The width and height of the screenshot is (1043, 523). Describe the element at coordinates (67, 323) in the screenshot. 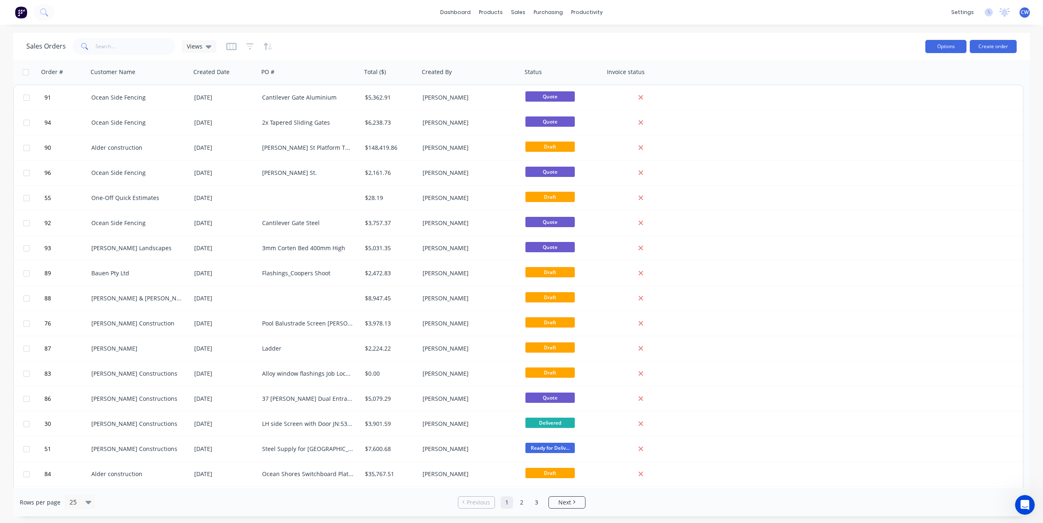

I see `button: 76` at that location.